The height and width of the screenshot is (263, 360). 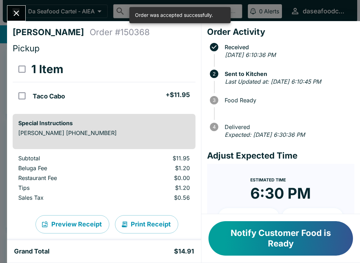 I want to click on time: 6:30 PM, so click(x=281, y=194).